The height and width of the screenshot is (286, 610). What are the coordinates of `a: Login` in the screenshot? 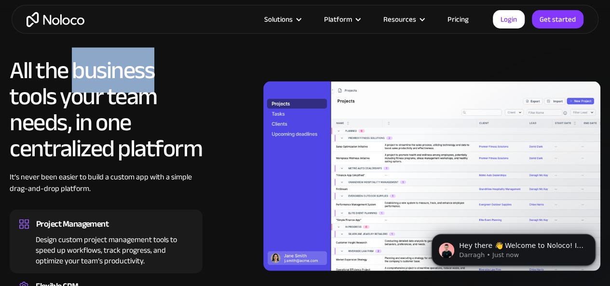 It's located at (509, 19).